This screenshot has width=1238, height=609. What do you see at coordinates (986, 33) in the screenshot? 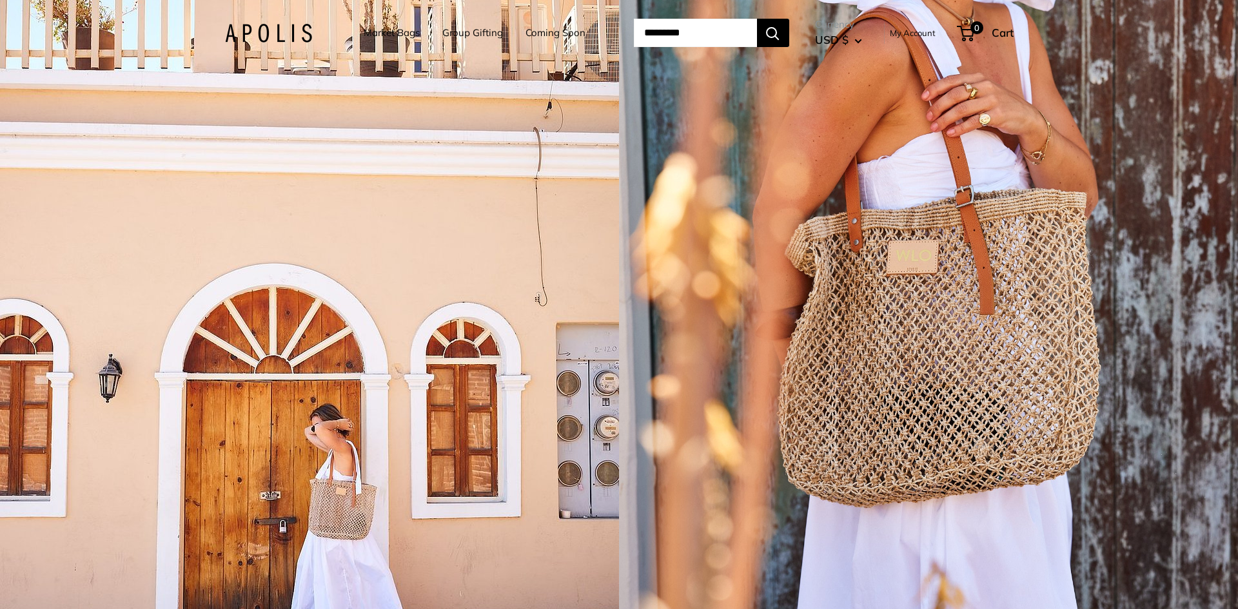
I see `a: 0 Cart` at bounding box center [986, 33].